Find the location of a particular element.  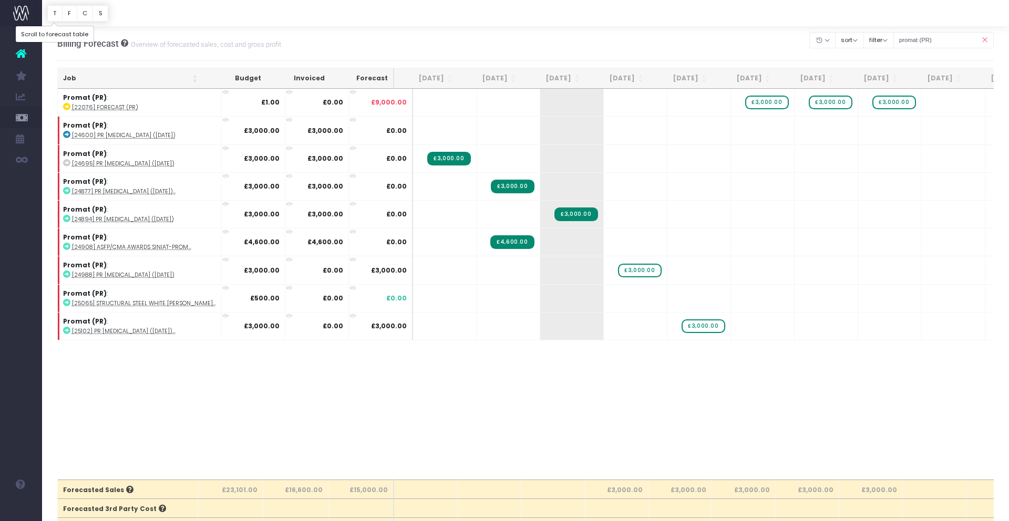

th: Forecast is located at coordinates (362, 78).